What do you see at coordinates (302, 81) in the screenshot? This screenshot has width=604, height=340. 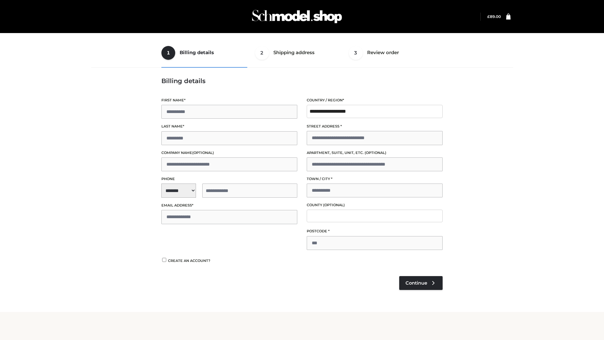 I see `h3: Billing details` at bounding box center [302, 81].